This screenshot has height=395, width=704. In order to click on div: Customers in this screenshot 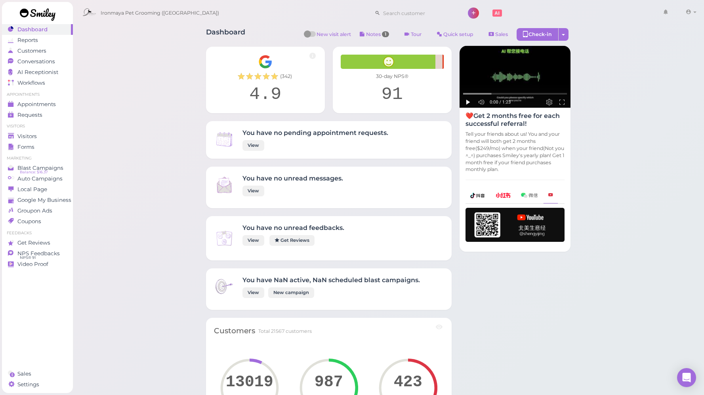, I will do `click(235, 331)`.